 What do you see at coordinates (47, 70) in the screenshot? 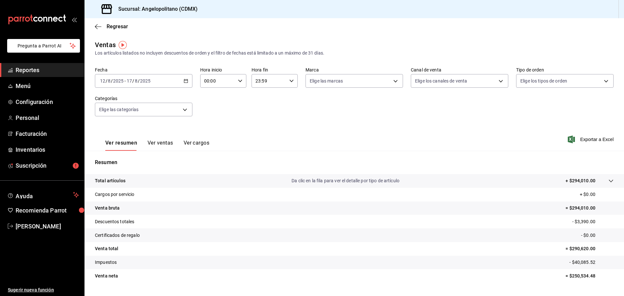
I see `span: Reportes` at bounding box center [47, 70].